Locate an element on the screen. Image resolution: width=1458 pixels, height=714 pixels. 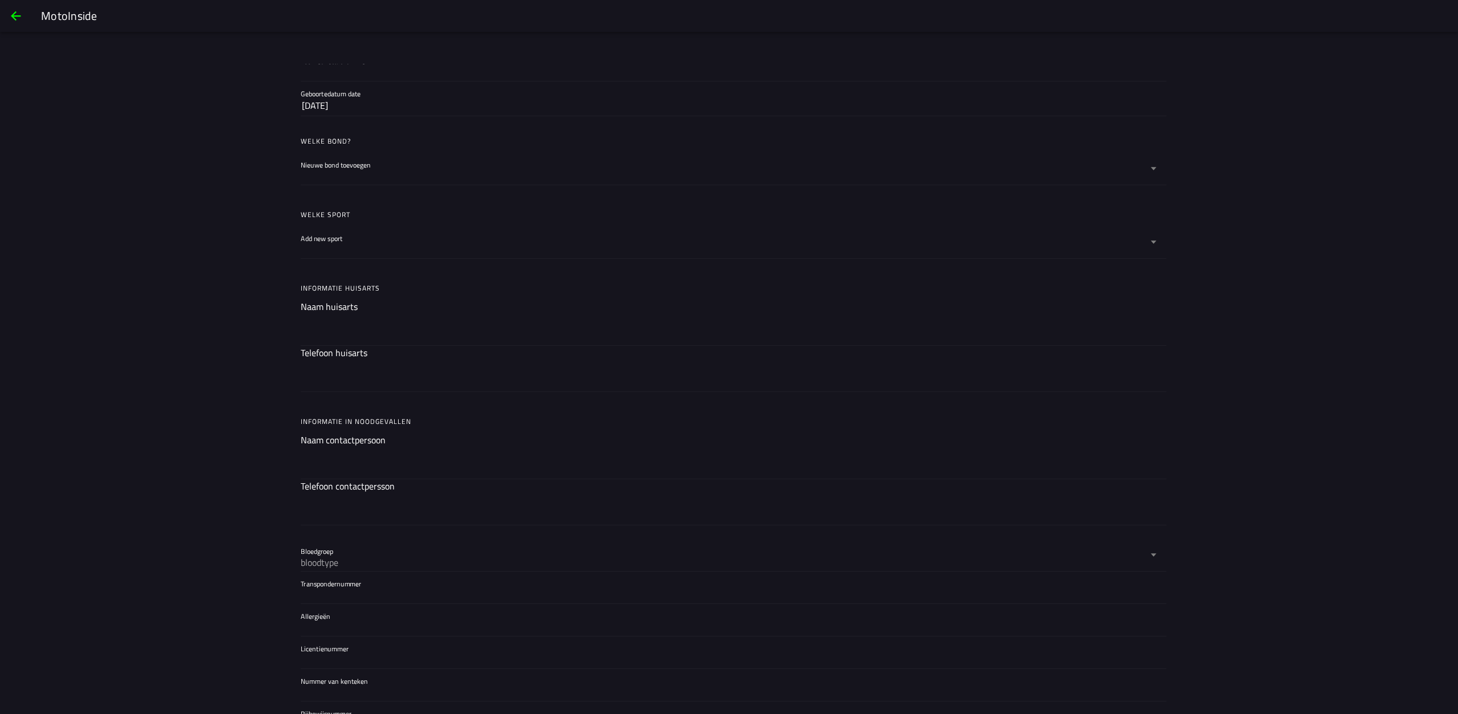
ion-label: Informatie huisarts is located at coordinates (734, 288).